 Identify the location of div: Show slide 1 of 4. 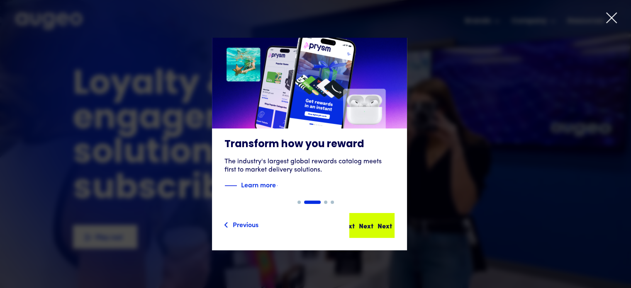
(299, 202).